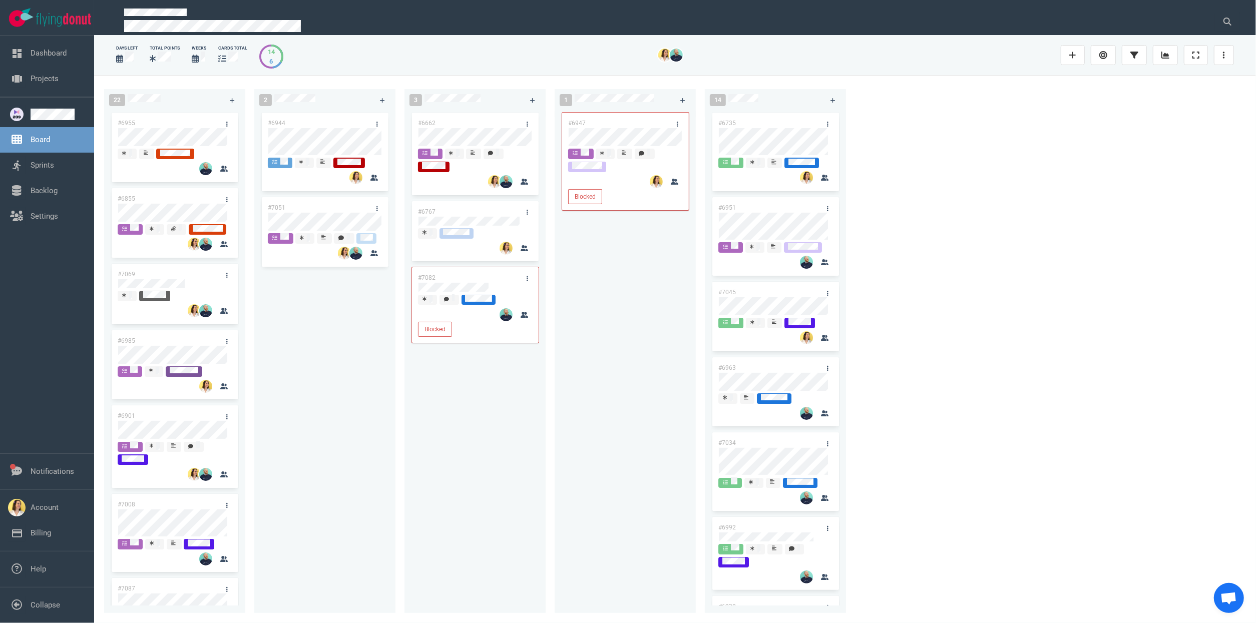 Image resolution: width=1256 pixels, height=623 pixels. I want to click on a: #6944, so click(276, 123).